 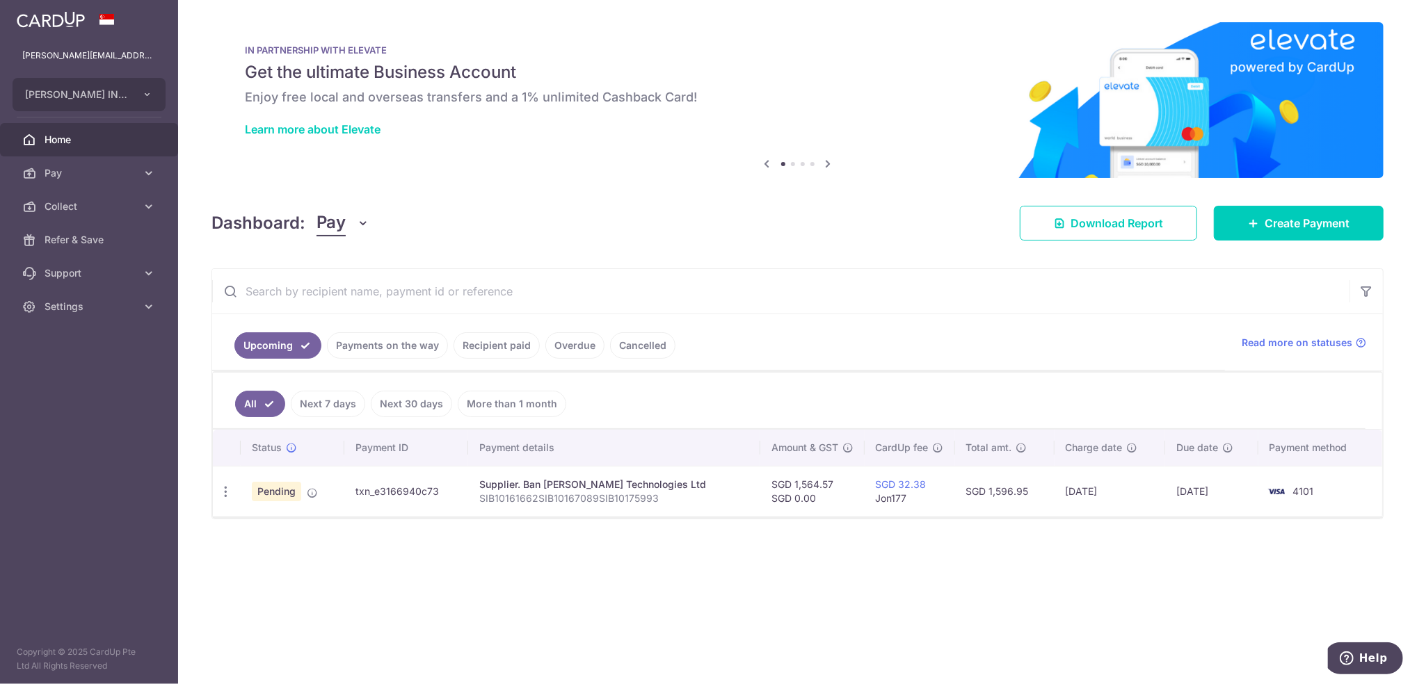 What do you see at coordinates (910, 491) in the screenshot?
I see `td: Jon177` at bounding box center [910, 491].